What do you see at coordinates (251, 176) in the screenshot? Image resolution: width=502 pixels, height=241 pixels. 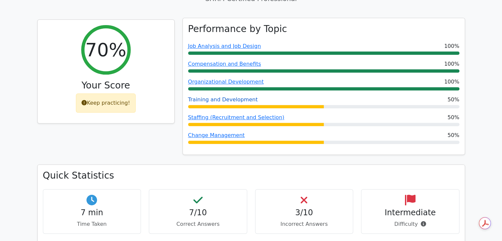 I see `h3: Quick Statistics` at bounding box center [251, 176].